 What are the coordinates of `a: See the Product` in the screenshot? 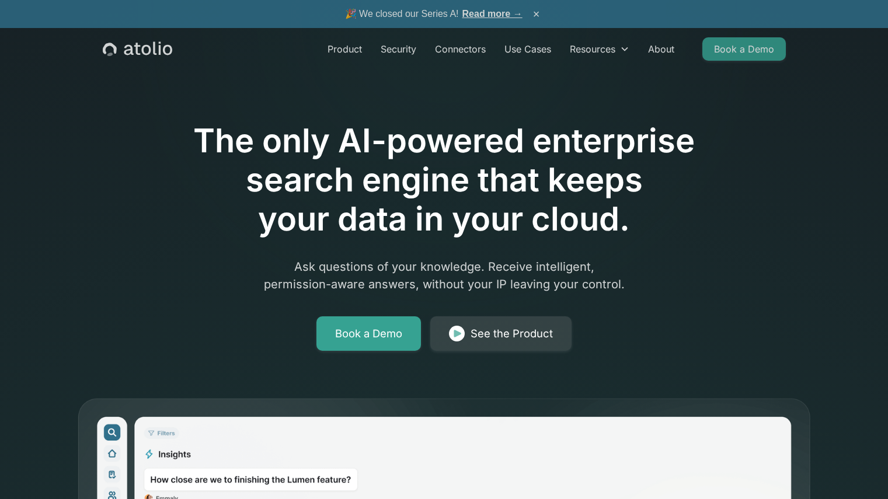 It's located at (501, 334).